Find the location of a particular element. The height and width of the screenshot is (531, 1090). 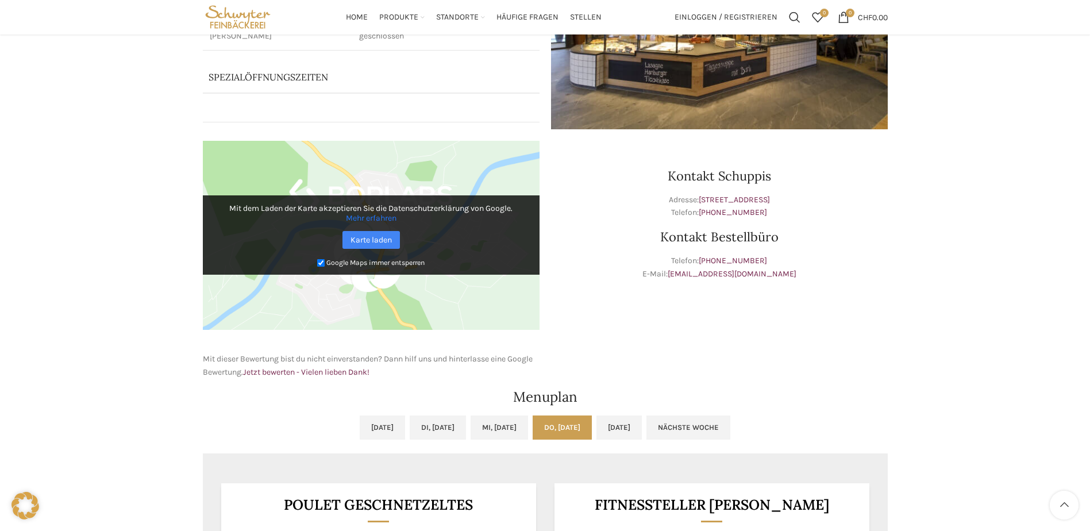

h3: Poulet geschnetzeltes is located at coordinates (378, 504).